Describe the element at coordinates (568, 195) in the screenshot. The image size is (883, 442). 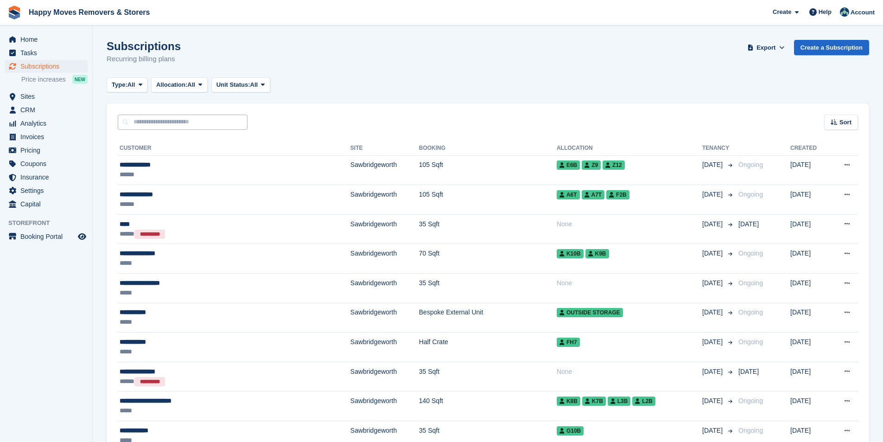
I see `span: A6T` at that location.